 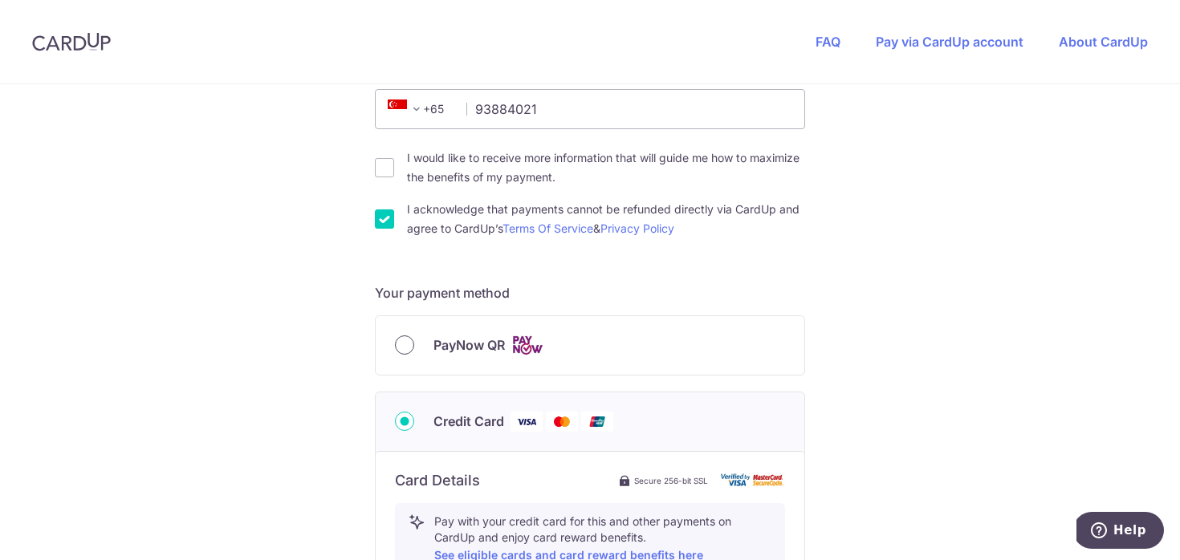 What do you see at coordinates (590, 345) in the screenshot?
I see `div: PayNow QR Cards logo` at bounding box center [590, 345].